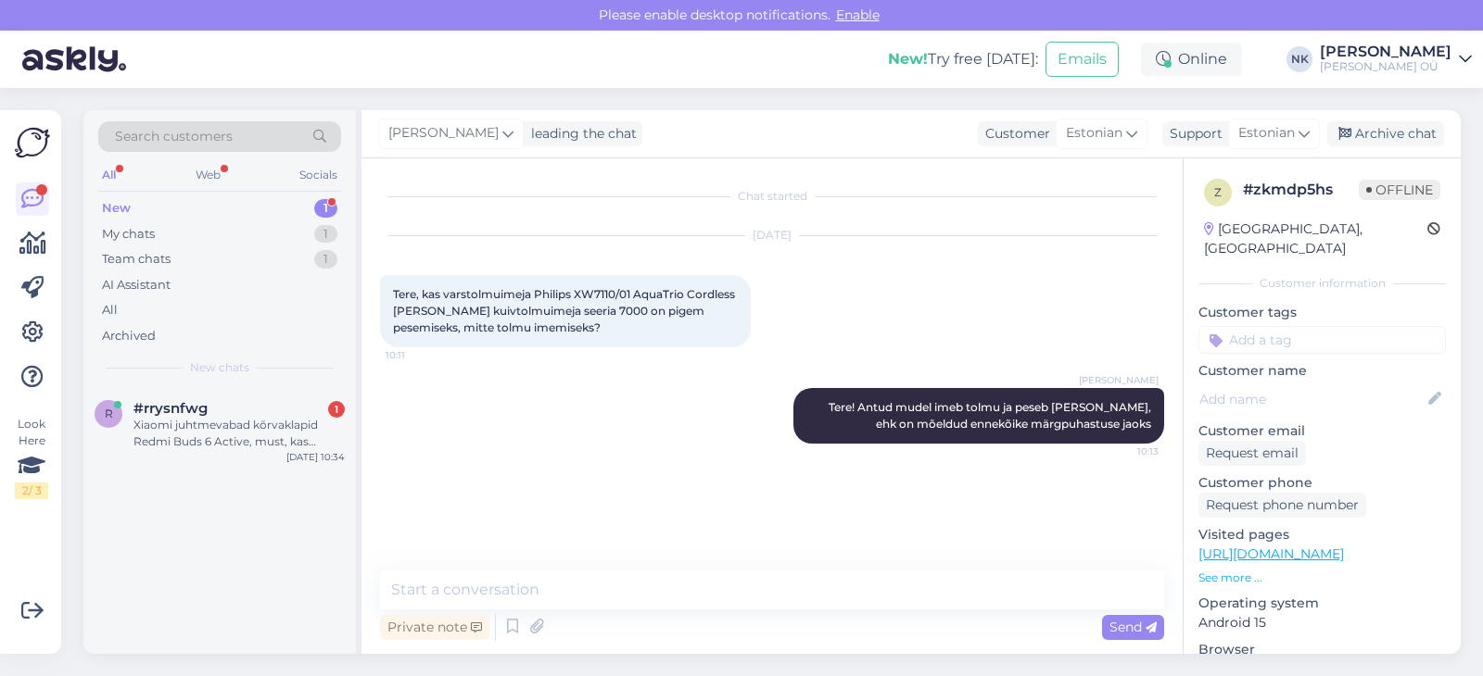 The width and height of the screenshot is (1483, 676). I want to click on div: Support, so click(1192, 133).